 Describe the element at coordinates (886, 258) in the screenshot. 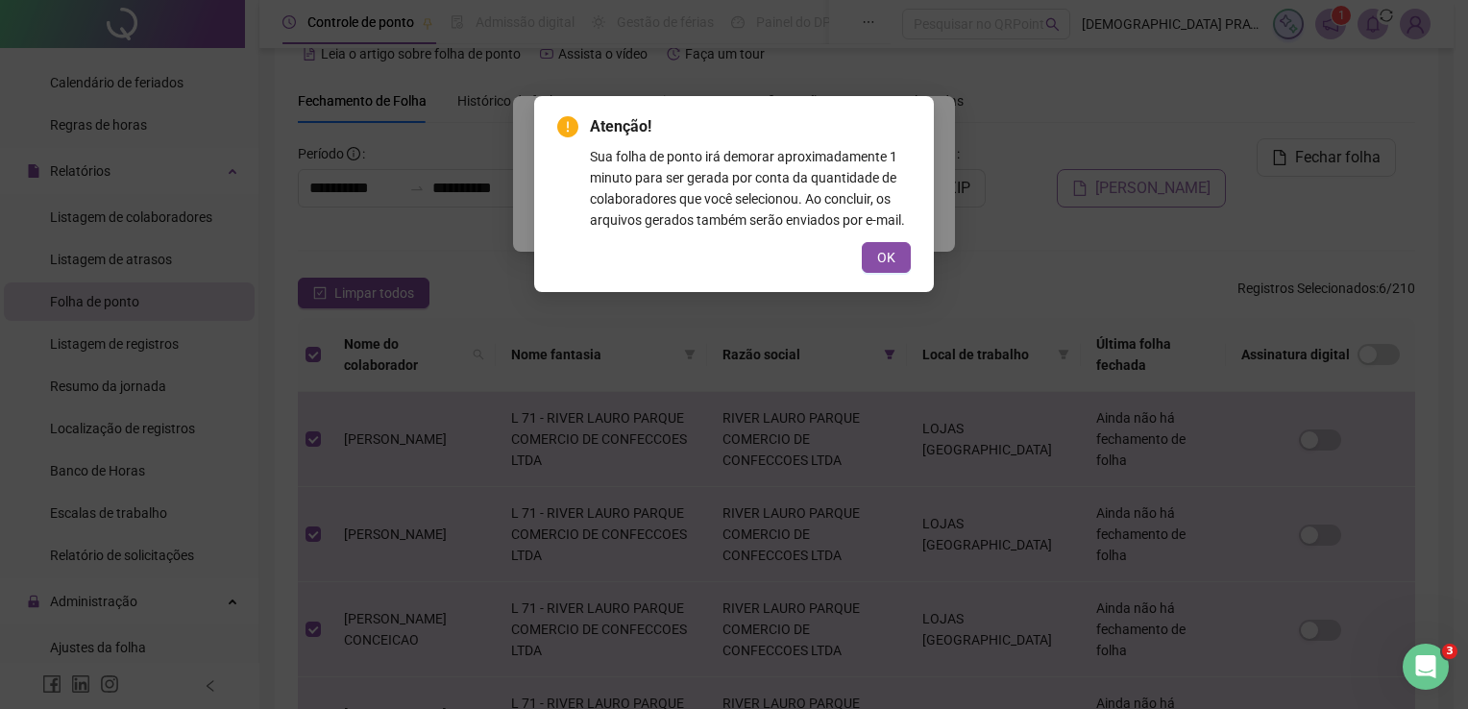

I see `span: OK` at that location.